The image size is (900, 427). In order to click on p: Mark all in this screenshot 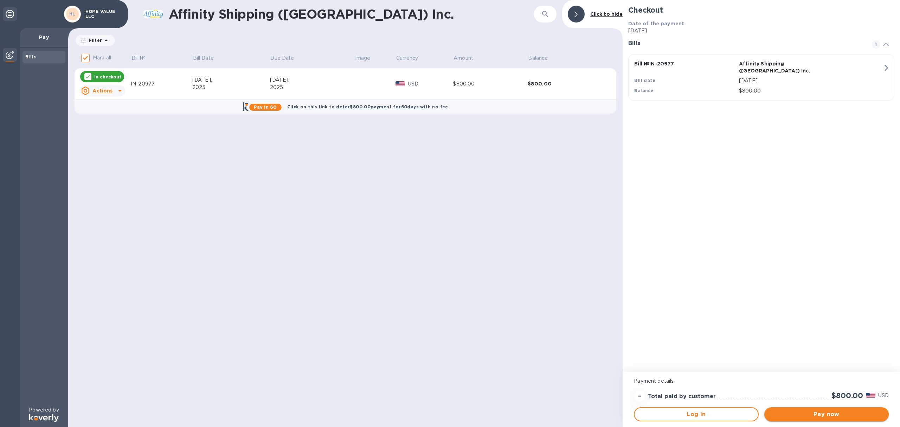, I will do `click(102, 58)`.